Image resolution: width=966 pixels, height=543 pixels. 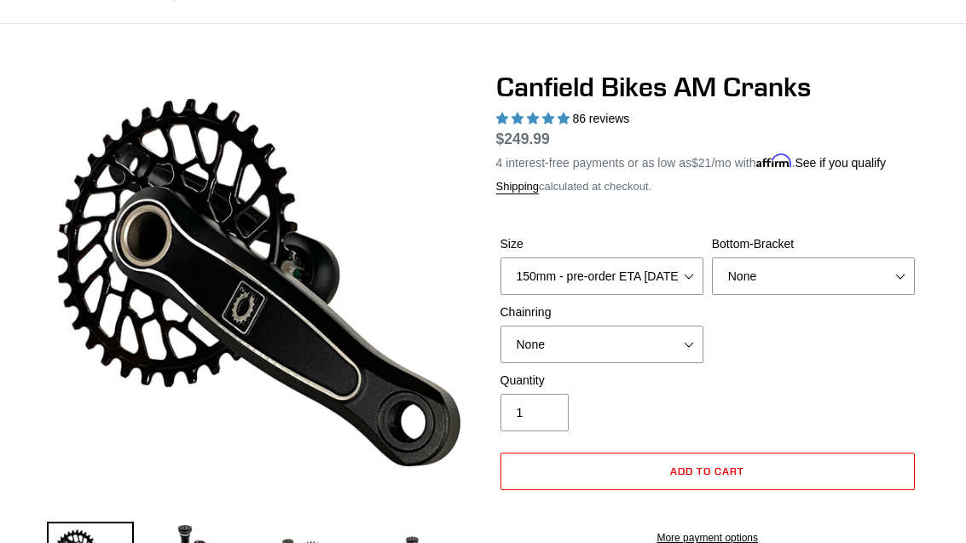 What do you see at coordinates (522, 139) in the screenshot?
I see `span: $249.99` at bounding box center [522, 139].